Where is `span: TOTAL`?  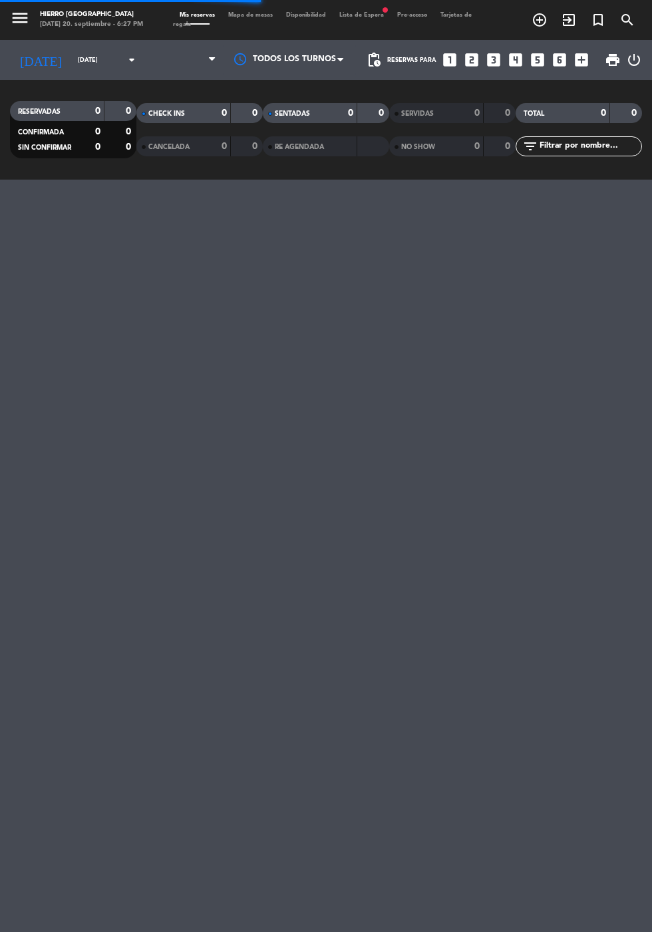
span: TOTAL is located at coordinates (533, 114).